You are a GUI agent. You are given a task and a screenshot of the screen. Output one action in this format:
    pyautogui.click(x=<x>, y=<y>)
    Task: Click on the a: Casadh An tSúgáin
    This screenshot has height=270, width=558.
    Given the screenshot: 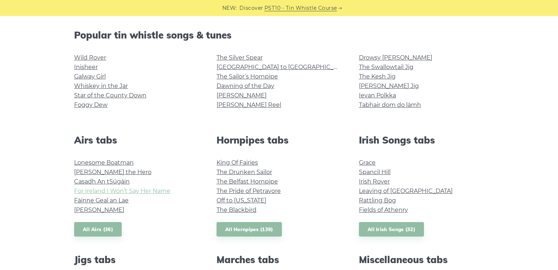 What is the action you would take?
    pyautogui.click(x=102, y=181)
    